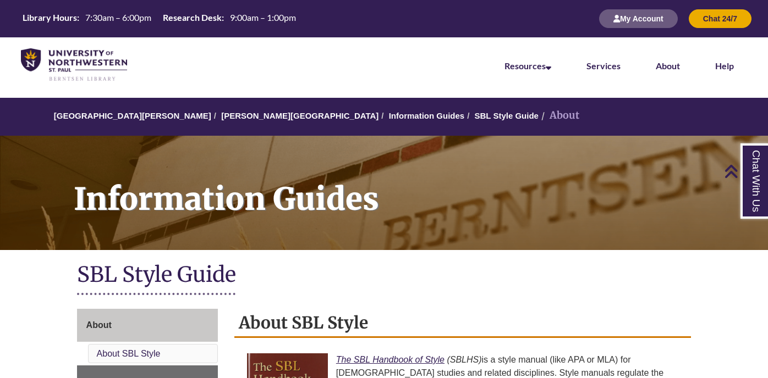  What do you see at coordinates (118, 17) in the screenshot?
I see `span: 7:30am – 6:00pm` at bounding box center [118, 17].